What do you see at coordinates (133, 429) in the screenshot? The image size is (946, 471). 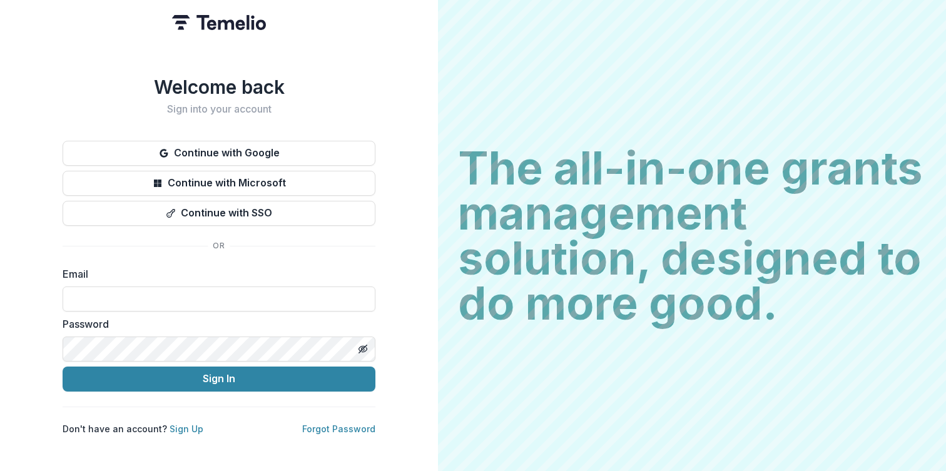 I see `p: Don't have an account?` at bounding box center [133, 429].